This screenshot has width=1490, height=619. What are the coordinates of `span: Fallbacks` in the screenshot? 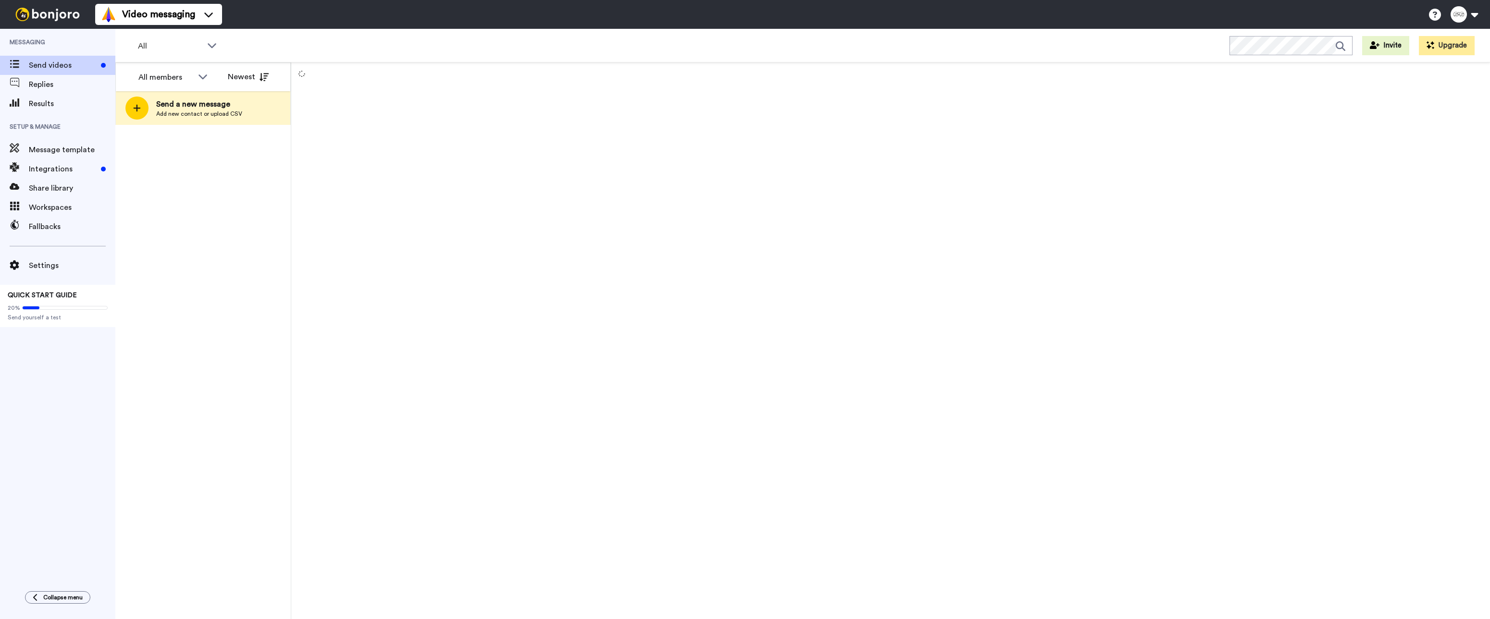 It's located at (72, 227).